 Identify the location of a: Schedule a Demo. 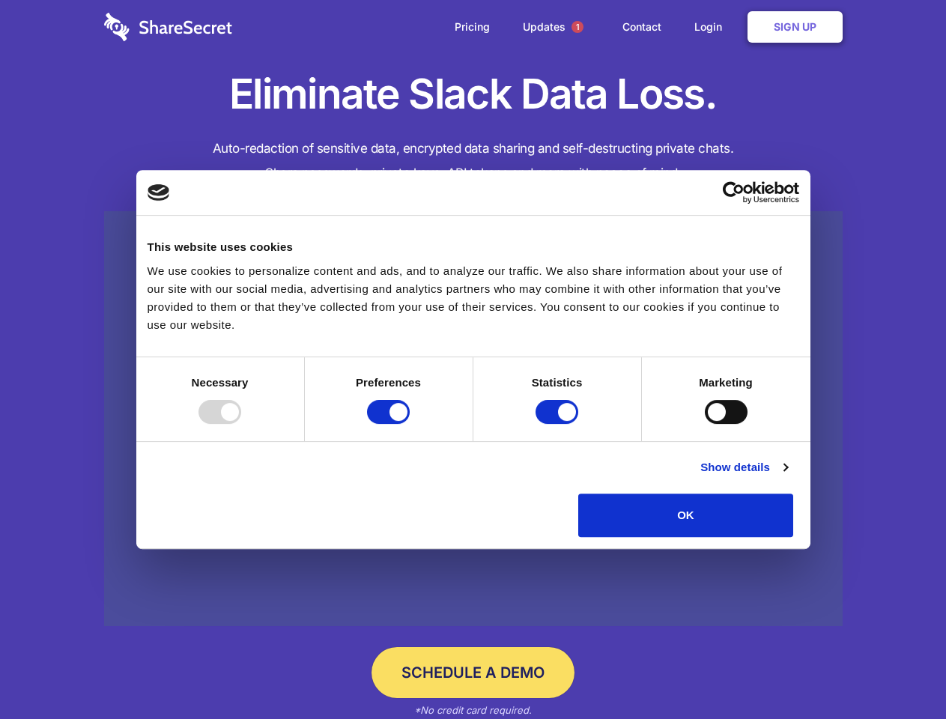
(473, 673).